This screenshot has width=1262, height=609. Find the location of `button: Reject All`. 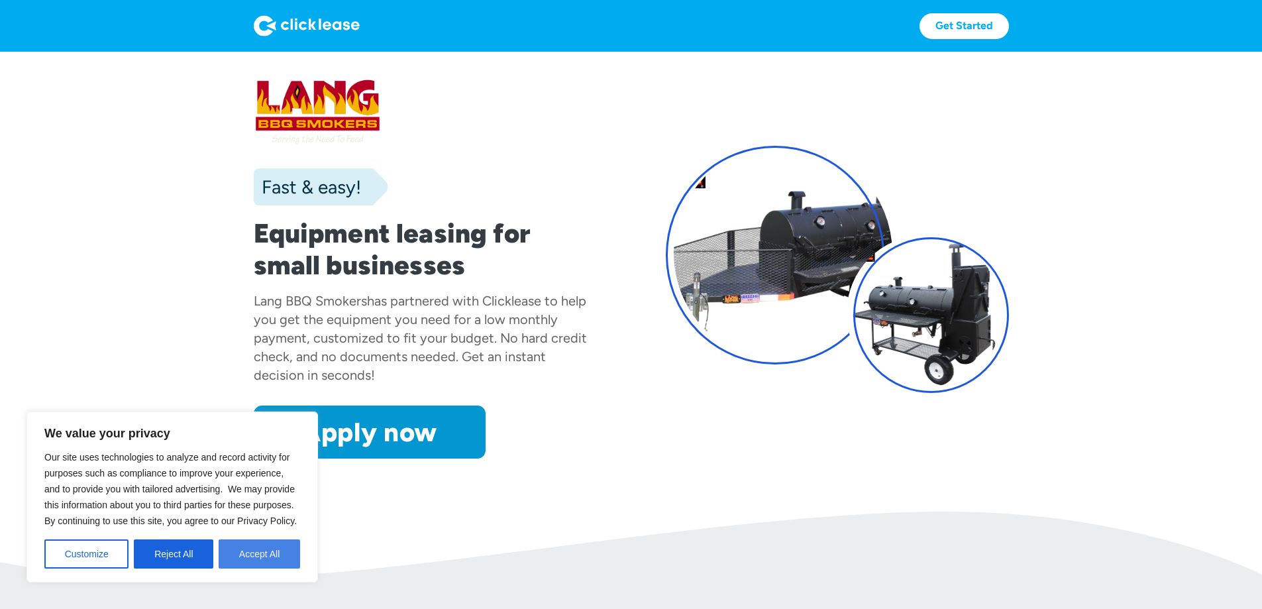

button: Reject All is located at coordinates (174, 554).